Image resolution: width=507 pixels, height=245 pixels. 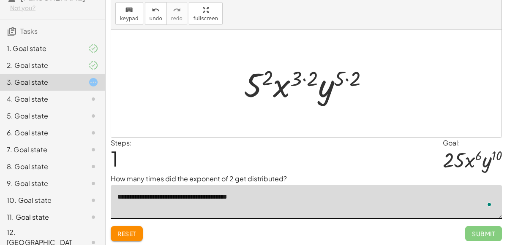 What do you see at coordinates (41, 201) in the screenshot?
I see `div: 10. Goal state` at bounding box center [41, 201].